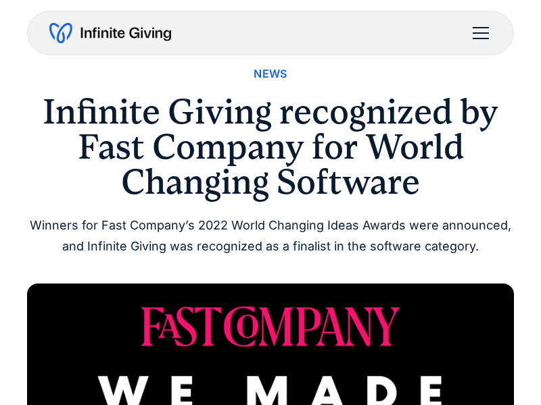 The height and width of the screenshot is (405, 541). I want to click on div: menu, so click(478, 33).